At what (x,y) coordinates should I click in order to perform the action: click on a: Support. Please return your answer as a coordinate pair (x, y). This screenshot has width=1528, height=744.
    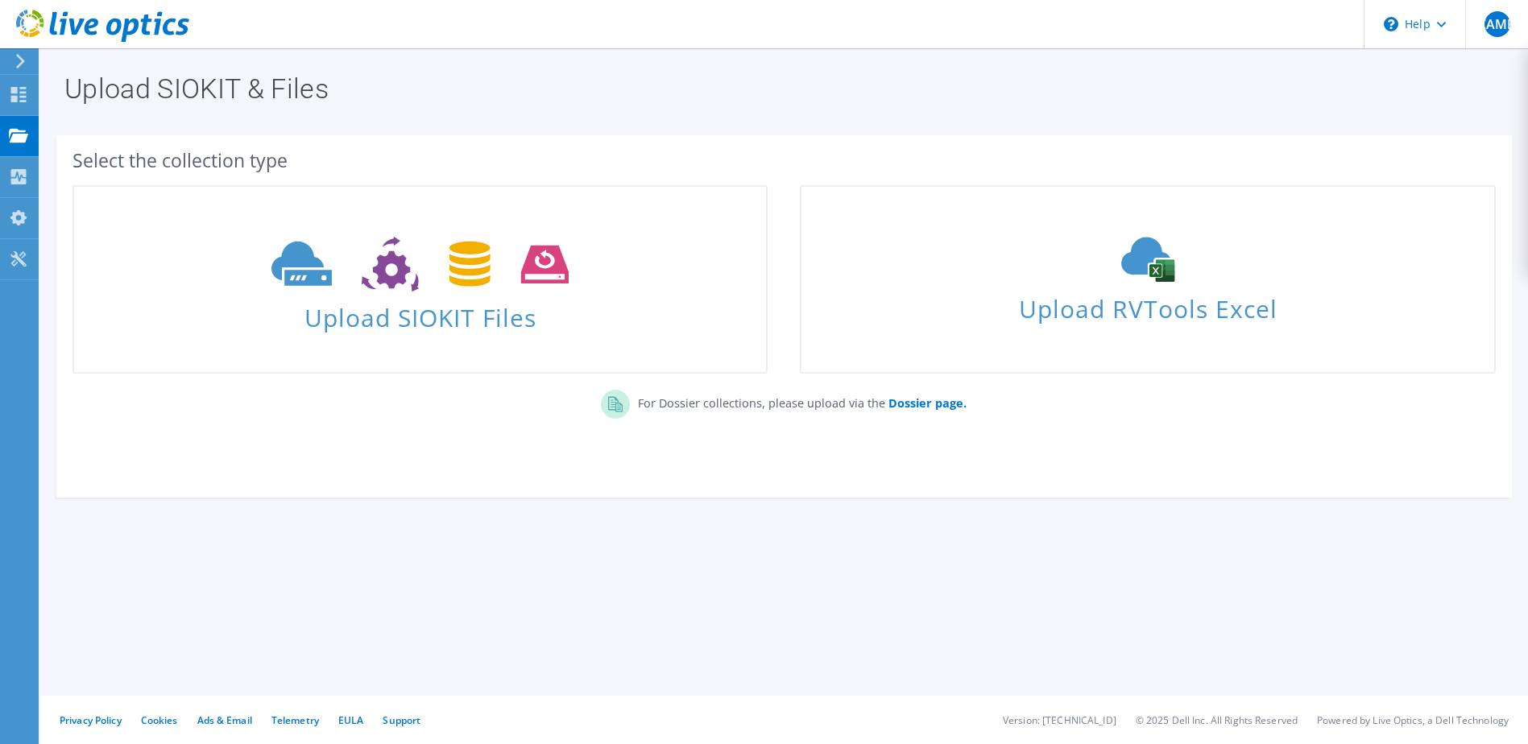
    Looking at the image, I should click on (401, 720).